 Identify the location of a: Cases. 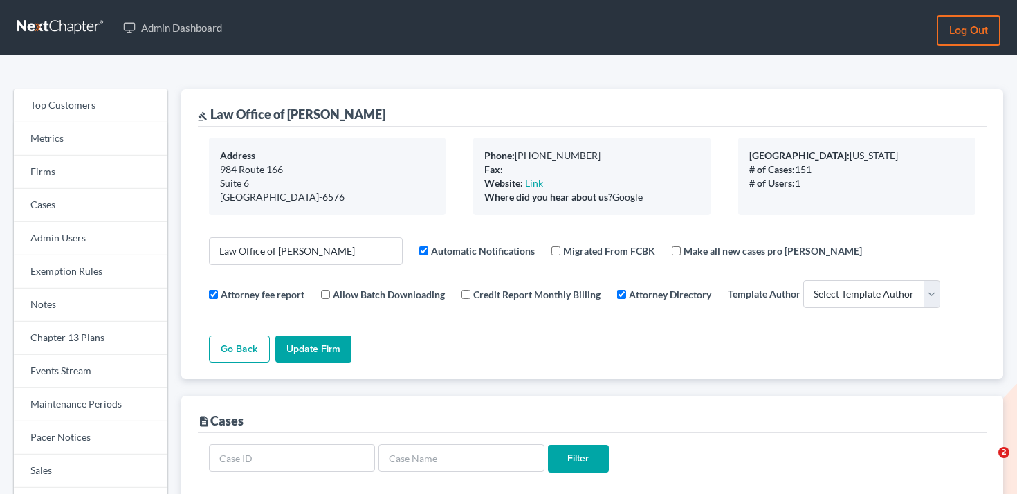
(91, 205).